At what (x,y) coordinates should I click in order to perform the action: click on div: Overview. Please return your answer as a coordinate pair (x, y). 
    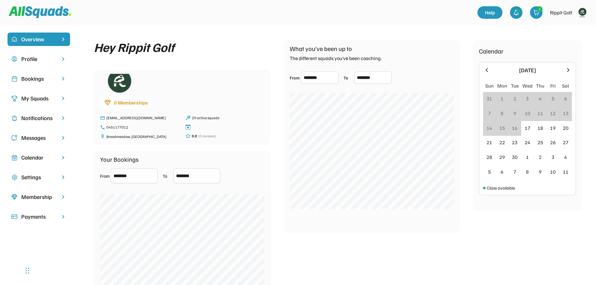
    Looking at the image, I should click on (39, 39).